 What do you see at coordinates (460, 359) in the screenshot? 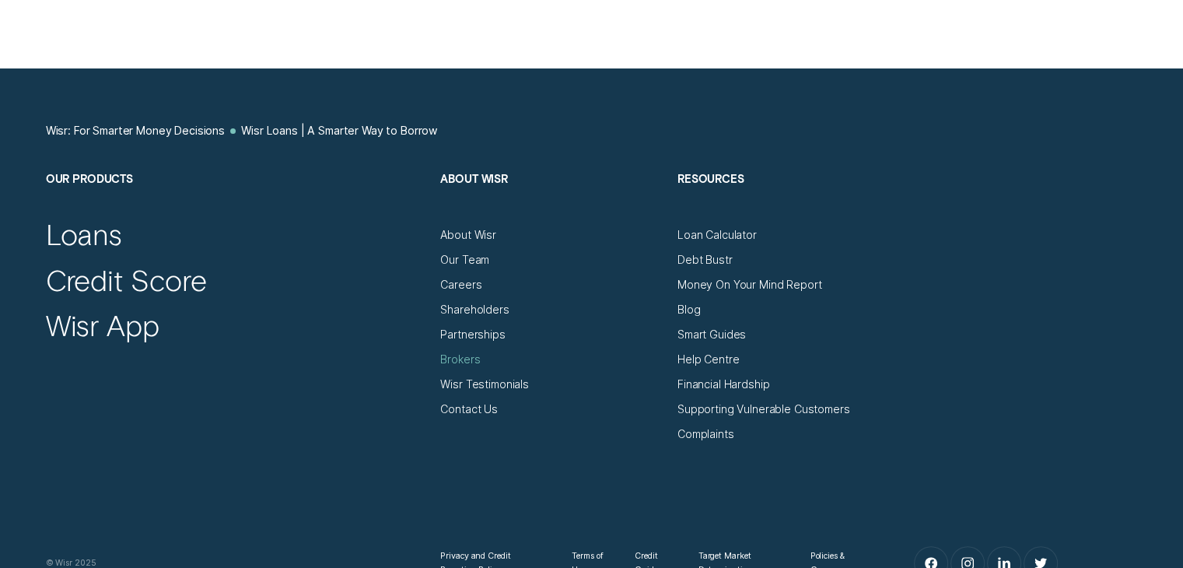
I see `a: Brokers` at bounding box center [460, 359].